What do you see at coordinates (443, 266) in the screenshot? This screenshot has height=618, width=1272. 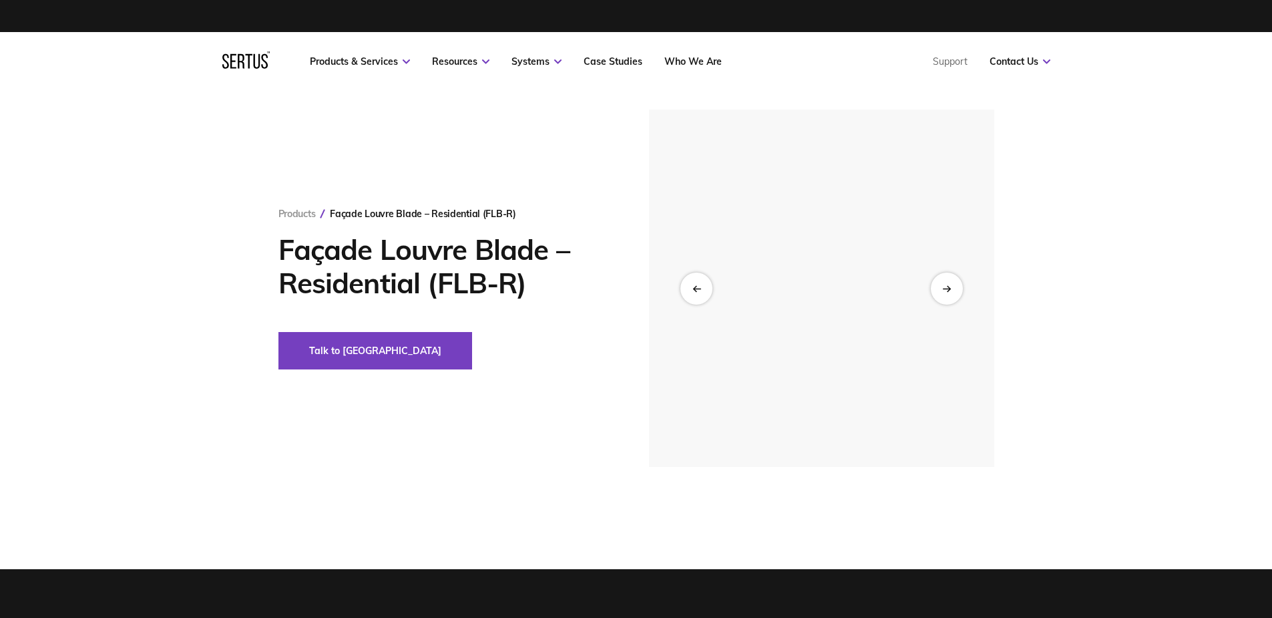 I see `h1: Façade Louvre Blade – Residential (FLB-R)` at bounding box center [443, 266].